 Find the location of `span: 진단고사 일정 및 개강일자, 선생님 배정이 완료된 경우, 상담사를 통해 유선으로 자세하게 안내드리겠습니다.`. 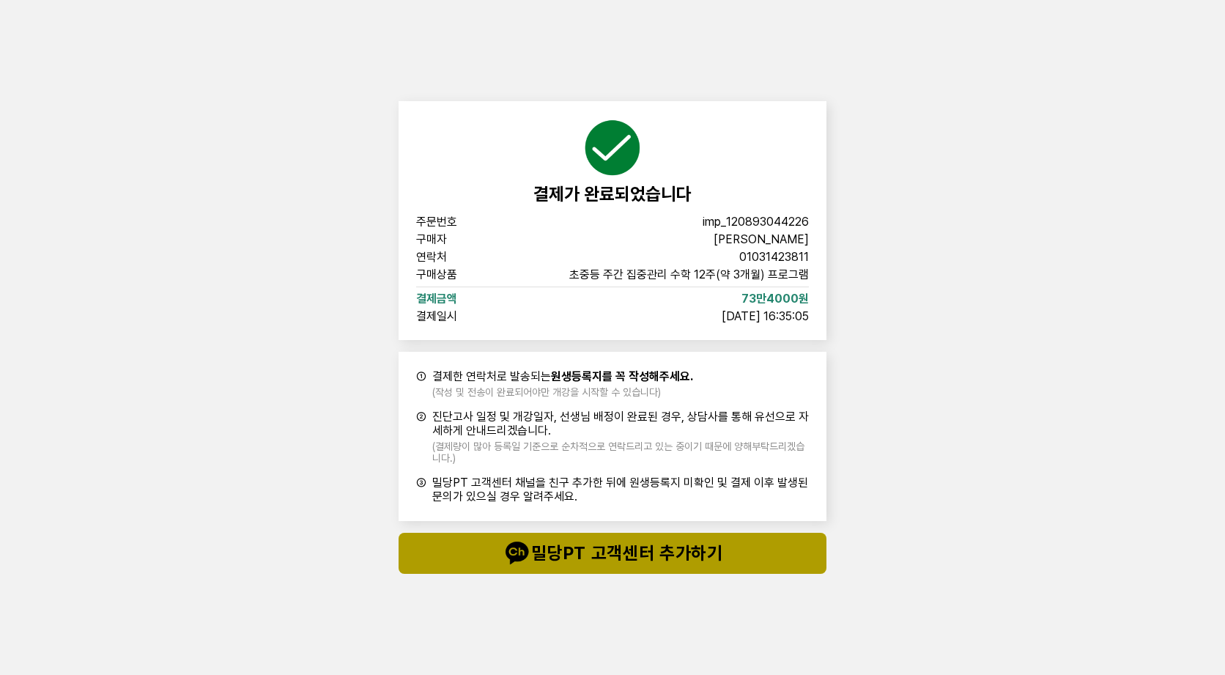

span: 진단고사 일정 및 개강일자, 선생님 배정이 완료된 경우, 상담사를 통해 유선으로 자세하게 안내드리겠습니다. is located at coordinates (621, 424).